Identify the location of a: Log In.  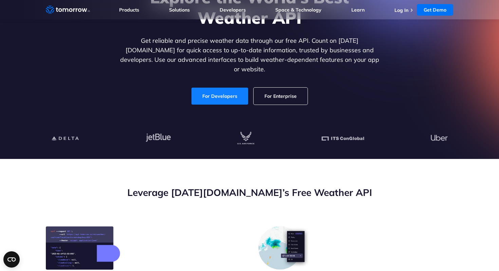
(401, 10).